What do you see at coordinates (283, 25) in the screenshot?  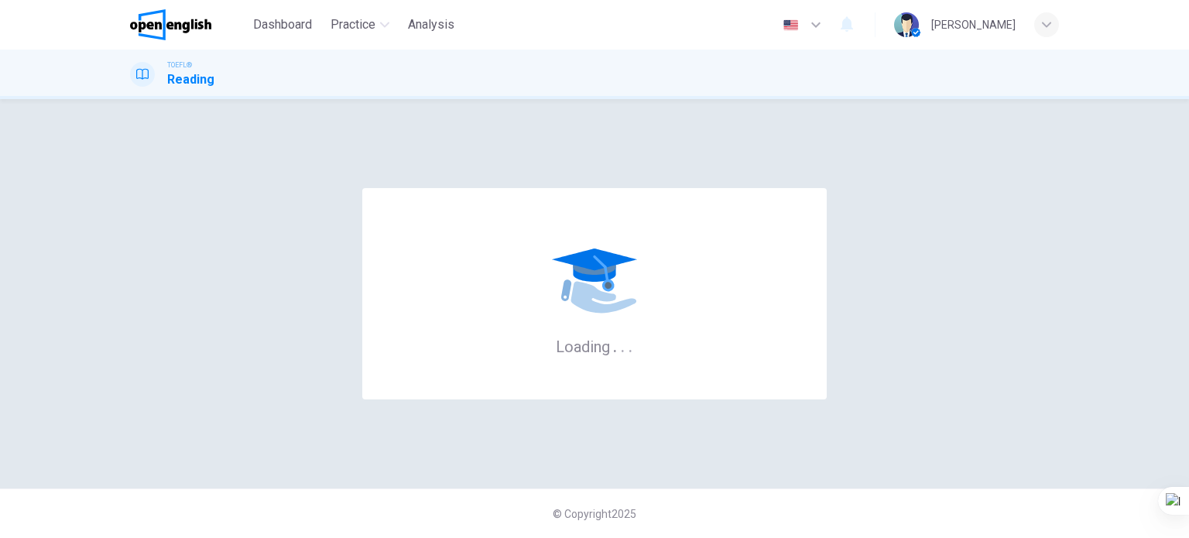 I see `button: Dashboard` at bounding box center [283, 25].